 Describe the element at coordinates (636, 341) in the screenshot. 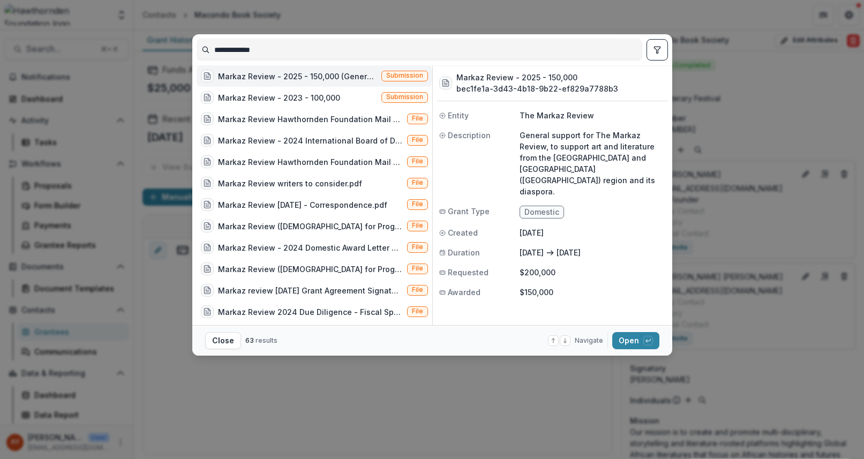

I see `button: Open` at that location.